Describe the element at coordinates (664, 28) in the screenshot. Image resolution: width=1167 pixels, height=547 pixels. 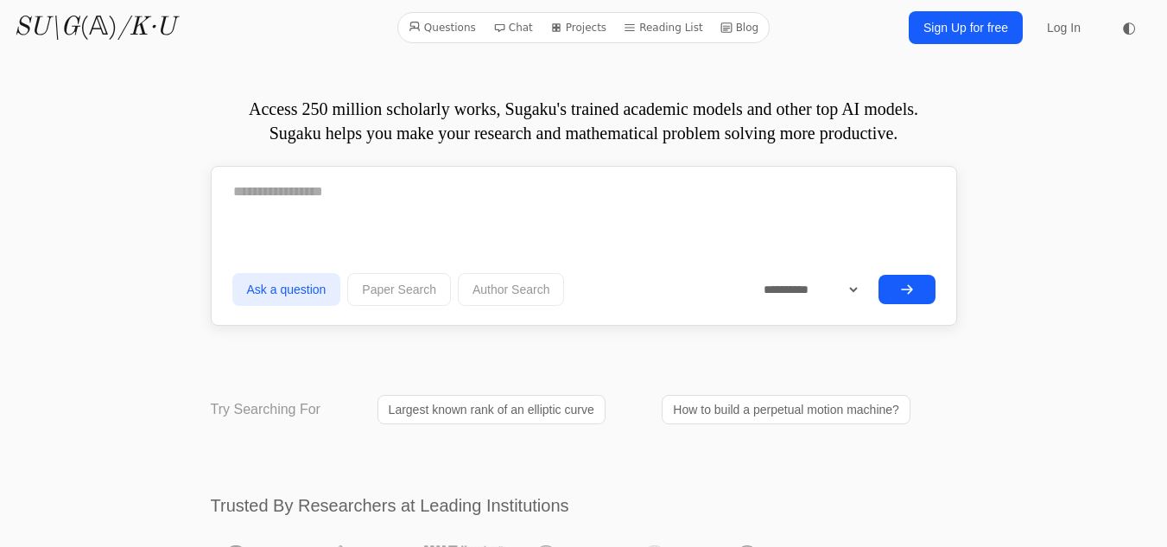
I see `a: Reading List` at that location.